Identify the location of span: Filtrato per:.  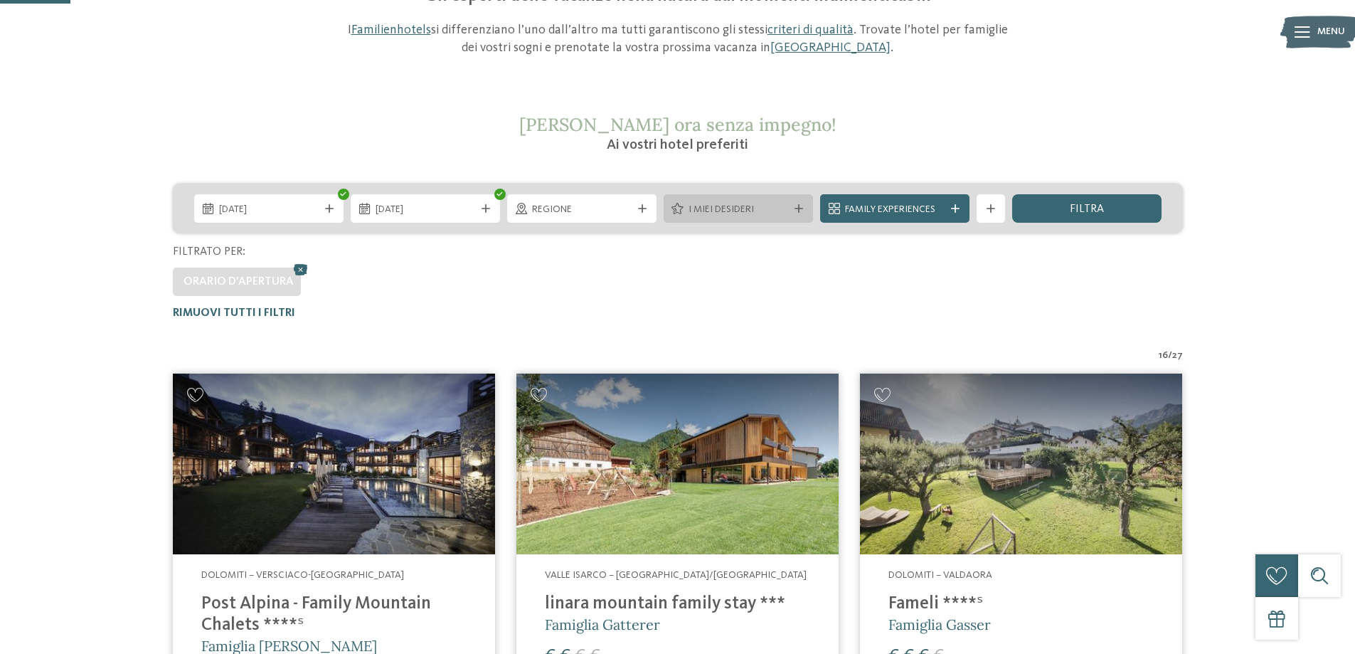
(209, 252).